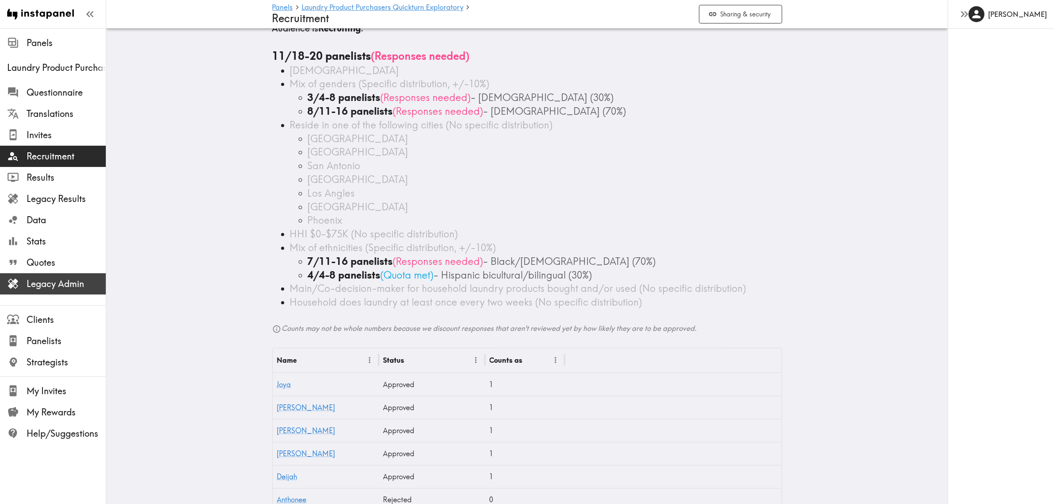  Describe the element at coordinates (527, 328) in the screenshot. I see `h6: Counts may not be whole numbers because we discount responses that aren't reviewed yet by how lik...` at that location.